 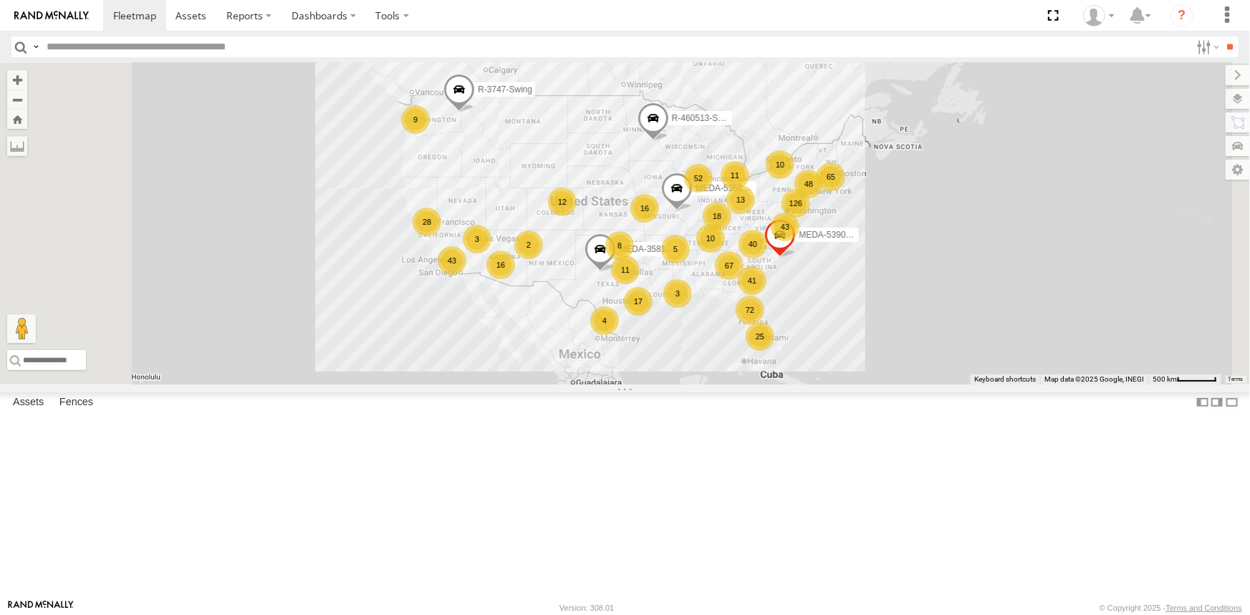 I want to click on button: Keyboard shortcuts, so click(x=1005, y=380).